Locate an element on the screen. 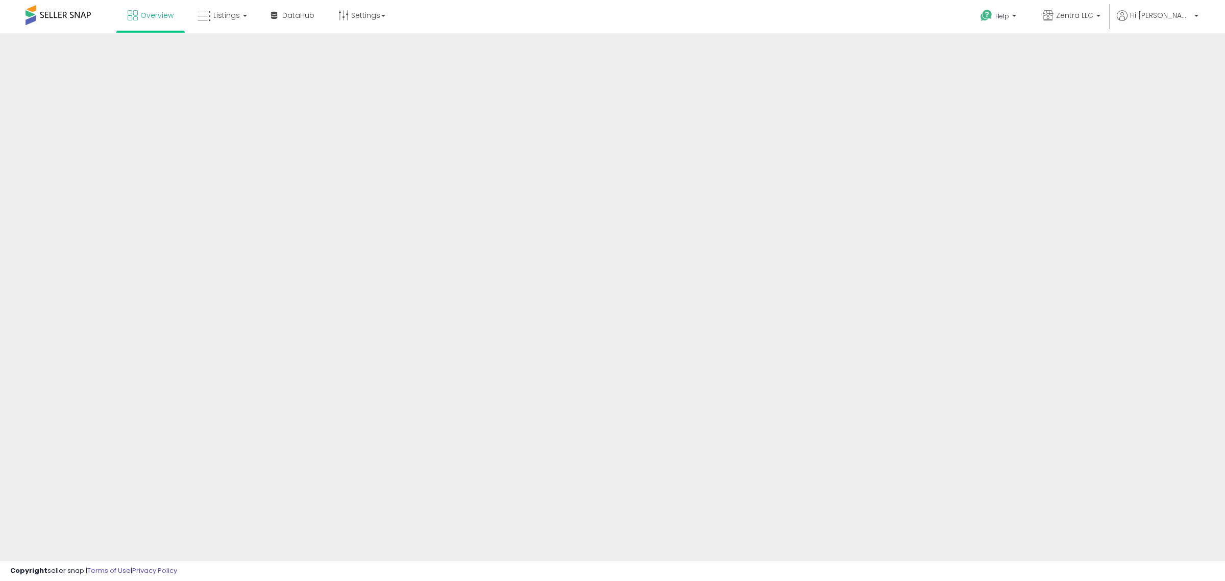 The width and height of the screenshot is (1225, 581). span: Listings is located at coordinates (227, 15).